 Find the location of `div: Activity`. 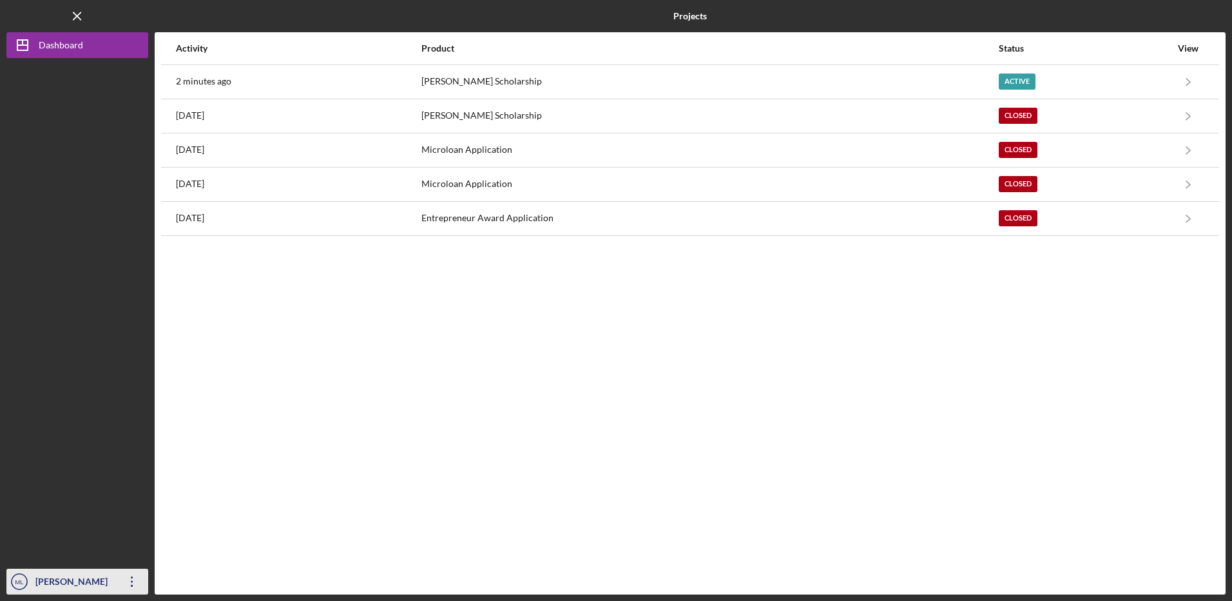

div: Activity is located at coordinates (298, 48).